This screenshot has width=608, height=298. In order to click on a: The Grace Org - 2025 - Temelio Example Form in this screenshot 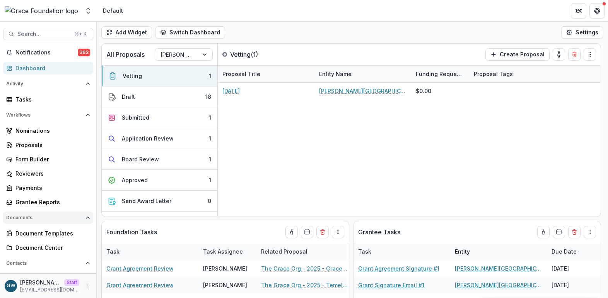, I will do `click(305, 285)`.